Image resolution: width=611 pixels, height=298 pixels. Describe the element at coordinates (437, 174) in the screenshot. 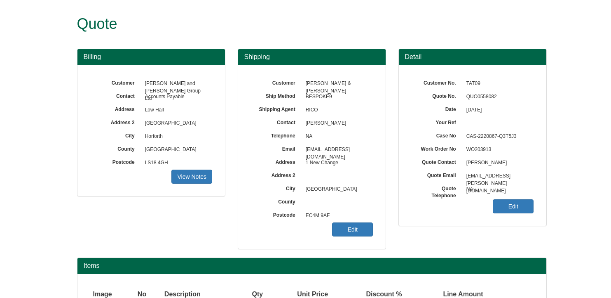

I see `label: Quote Email` at that location.